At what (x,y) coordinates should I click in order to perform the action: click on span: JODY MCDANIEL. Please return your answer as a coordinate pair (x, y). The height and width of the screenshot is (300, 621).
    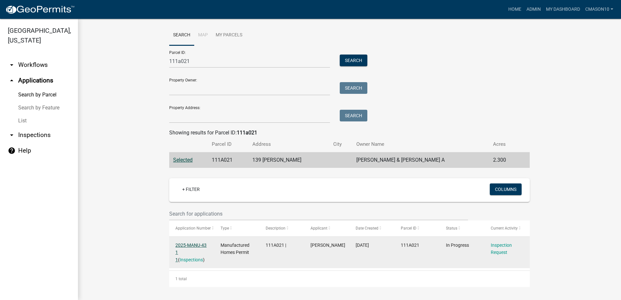
    Looking at the image, I should click on (327, 245).